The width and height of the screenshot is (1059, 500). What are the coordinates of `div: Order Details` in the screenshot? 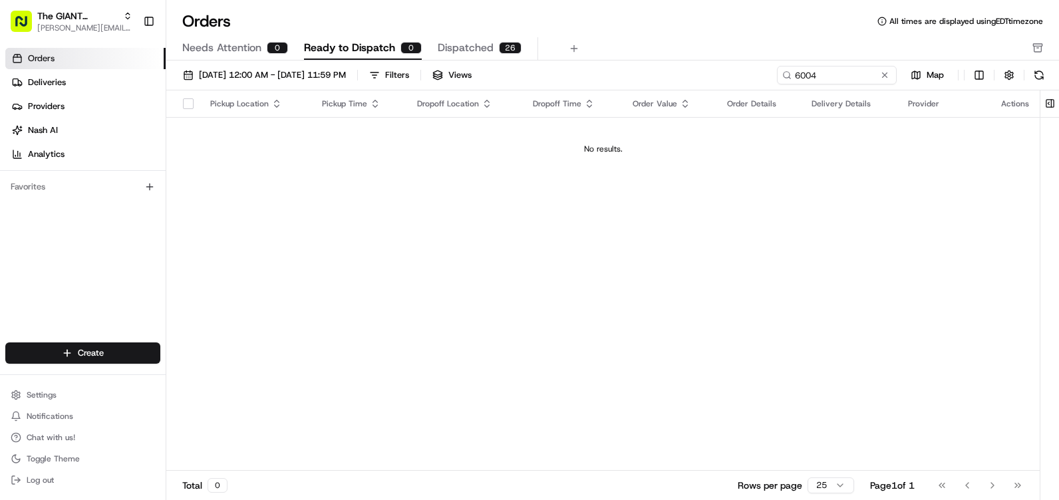 It's located at (758, 104).